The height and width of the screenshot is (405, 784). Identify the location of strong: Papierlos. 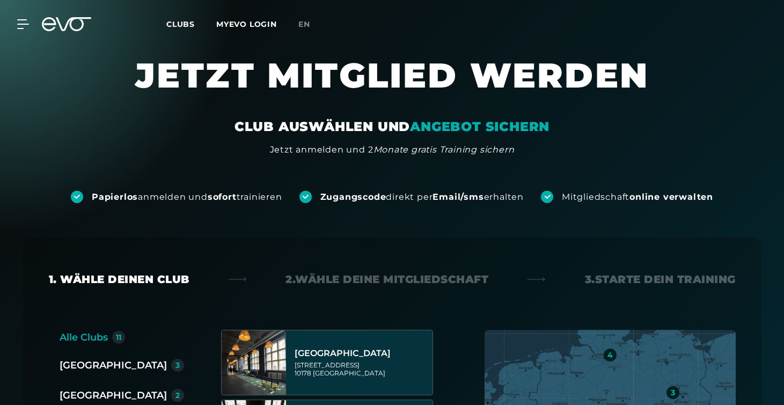
(115, 196).